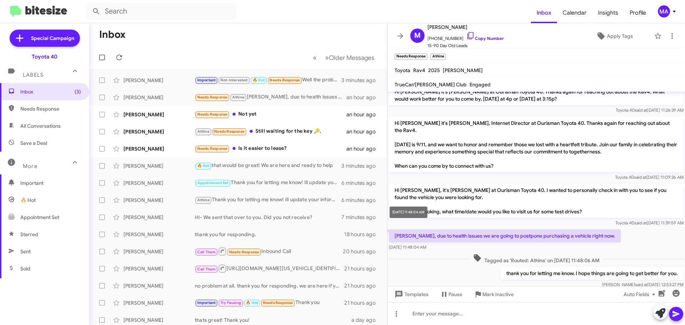 This screenshot has height=325, width=685. What do you see at coordinates (664, 11) in the screenshot?
I see `button: MA` at bounding box center [664, 11].